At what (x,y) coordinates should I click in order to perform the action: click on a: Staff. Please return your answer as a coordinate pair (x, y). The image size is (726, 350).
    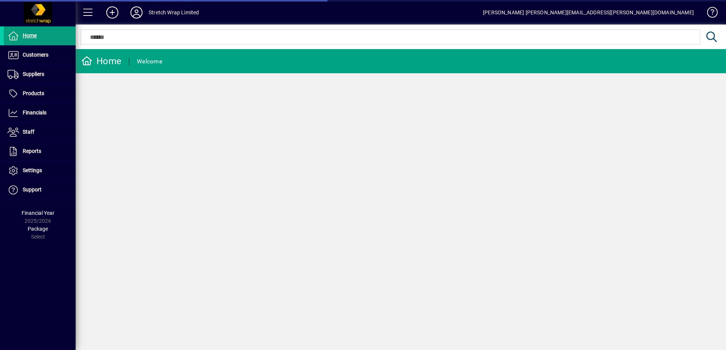
    Looking at the image, I should click on (40, 132).